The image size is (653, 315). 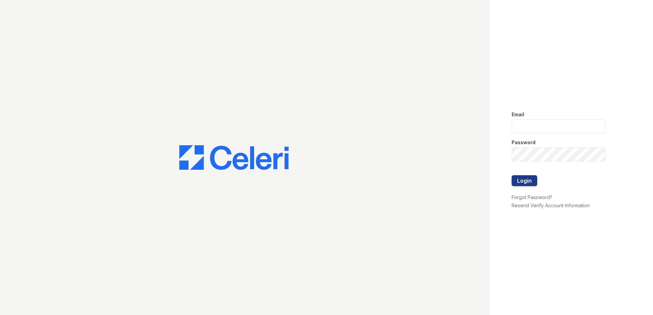 What do you see at coordinates (523, 143) in the screenshot?
I see `label: Password` at bounding box center [523, 143].